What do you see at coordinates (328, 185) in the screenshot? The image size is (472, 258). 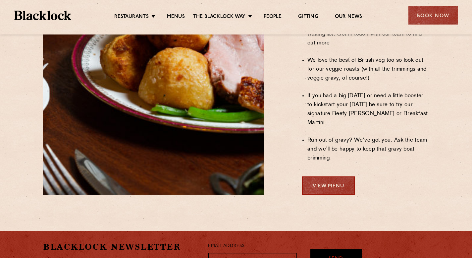 I see `a: View Menu` at bounding box center [328, 185].